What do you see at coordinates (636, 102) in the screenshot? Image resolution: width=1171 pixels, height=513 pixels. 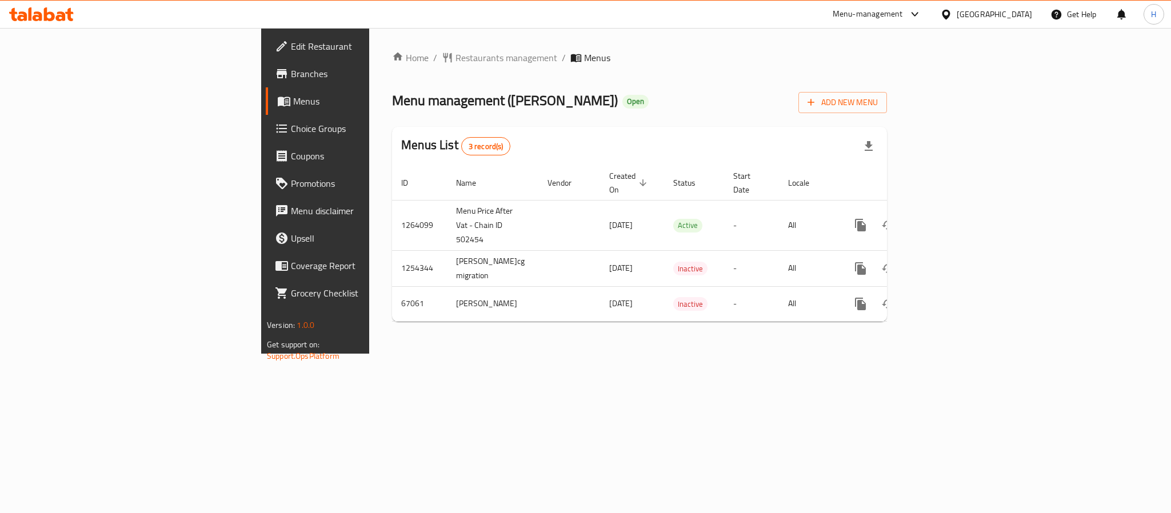 I see `div: Open` at bounding box center [636, 102].